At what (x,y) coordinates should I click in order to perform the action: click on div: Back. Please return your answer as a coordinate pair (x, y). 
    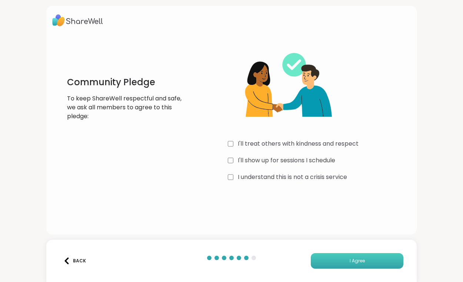
    Looking at the image, I should click on (75, 261).